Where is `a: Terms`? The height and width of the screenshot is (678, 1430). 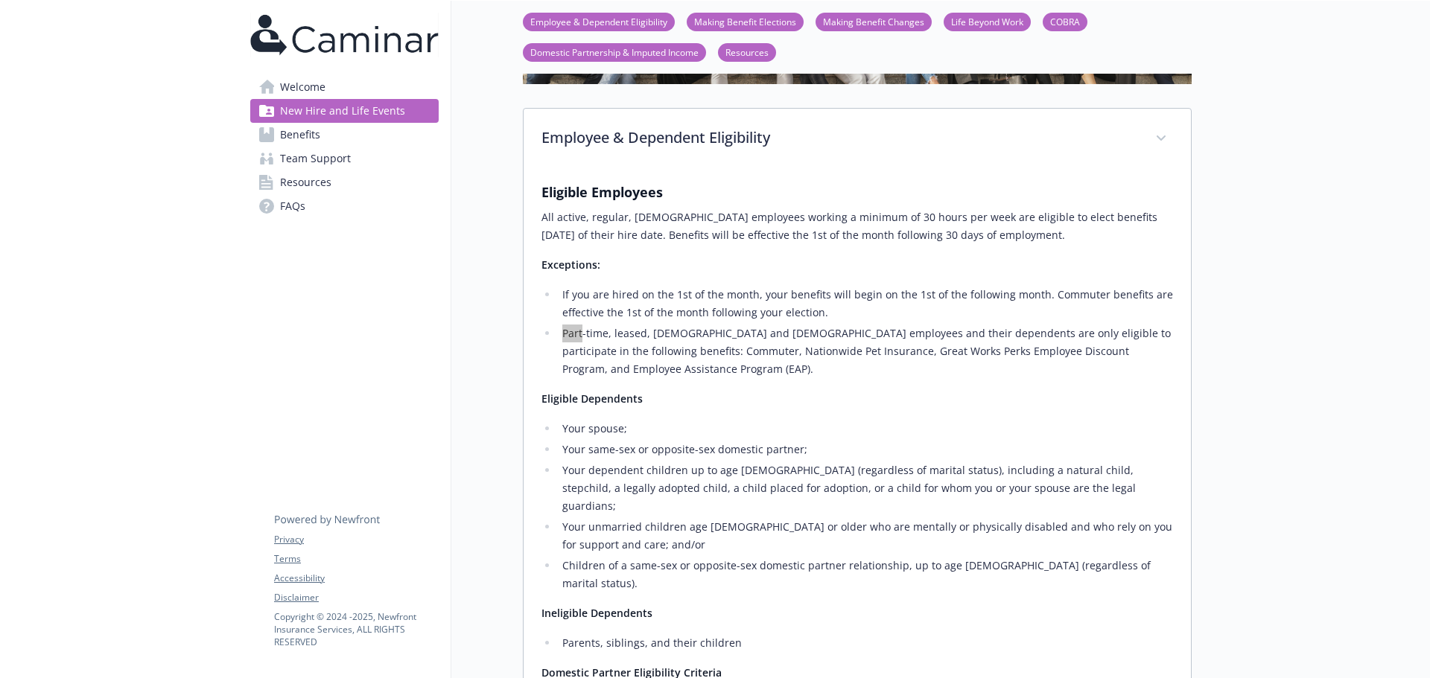 a: Terms is located at coordinates (356, 559).